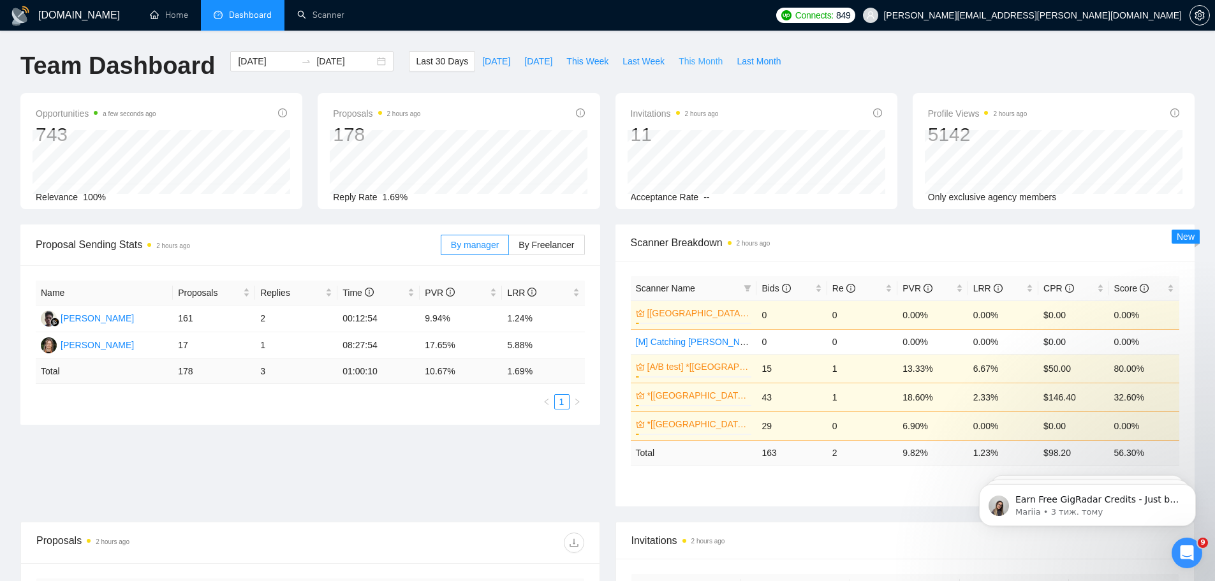 This screenshot has width=1215, height=581. Describe the element at coordinates (214, 346) in the screenshot. I see `td: 17` at that location.